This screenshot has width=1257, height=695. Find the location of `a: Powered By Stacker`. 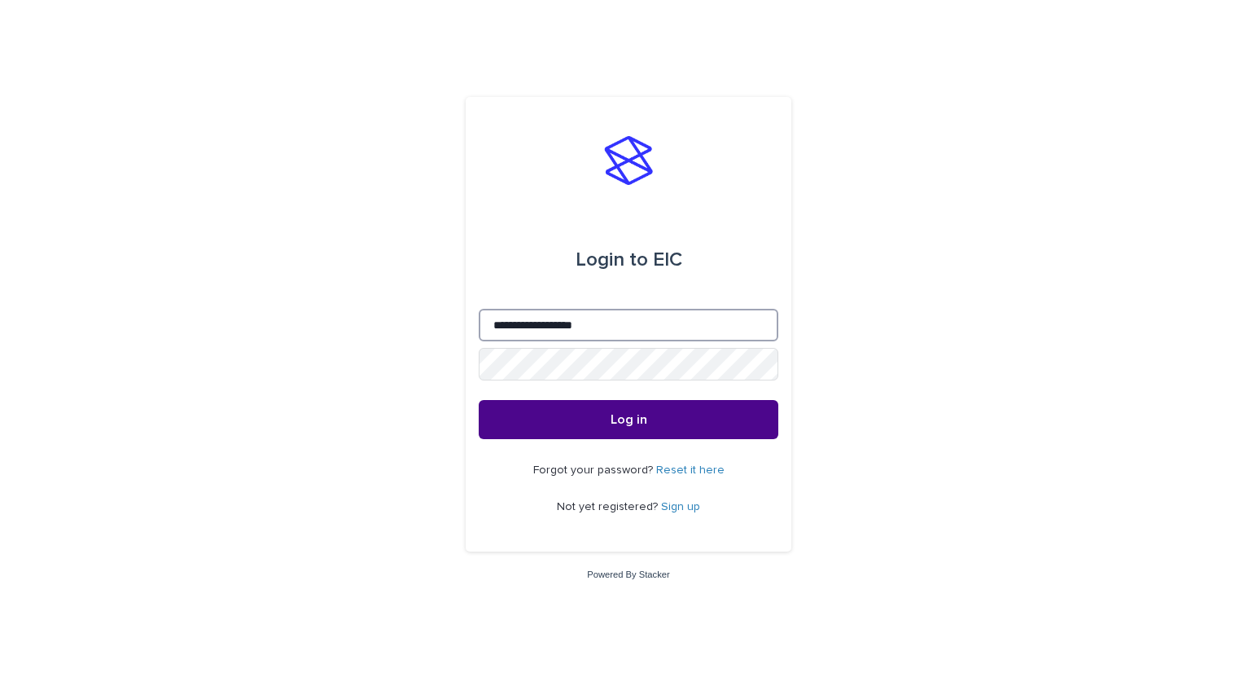

a: Powered By Stacker is located at coordinates (628, 574).